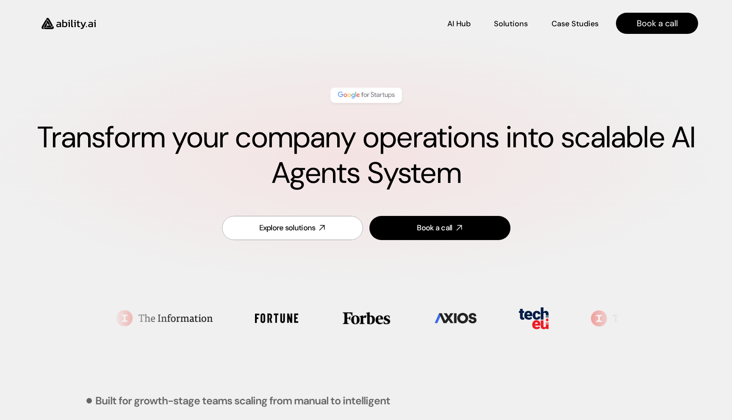 The image size is (732, 420). Describe the element at coordinates (243, 401) in the screenshot. I see `p: Built for growth-stage teams scaling from manual to intelligent` at that location.